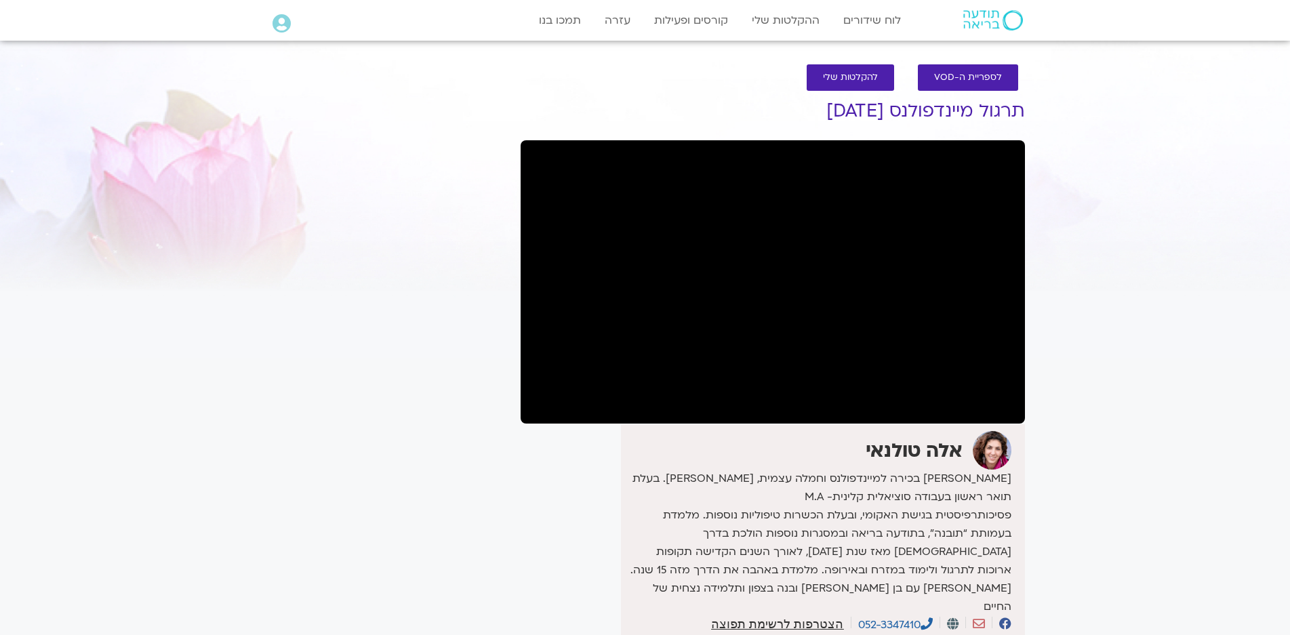  I want to click on img: אלה טולנאי, so click(992, 450).